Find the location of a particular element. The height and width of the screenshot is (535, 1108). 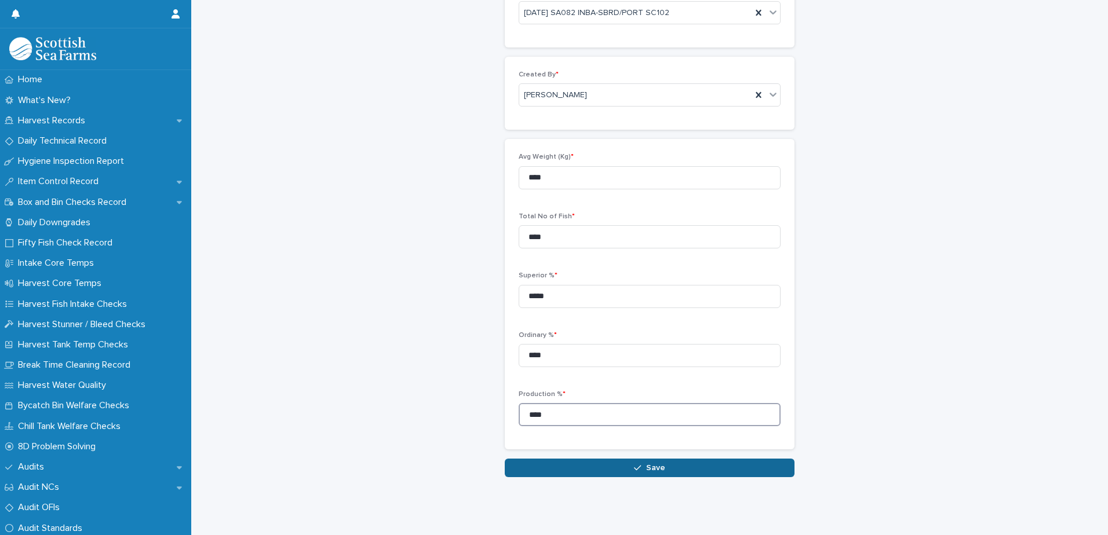

p: Harvest Stunner / Bleed Checks is located at coordinates (84, 324).